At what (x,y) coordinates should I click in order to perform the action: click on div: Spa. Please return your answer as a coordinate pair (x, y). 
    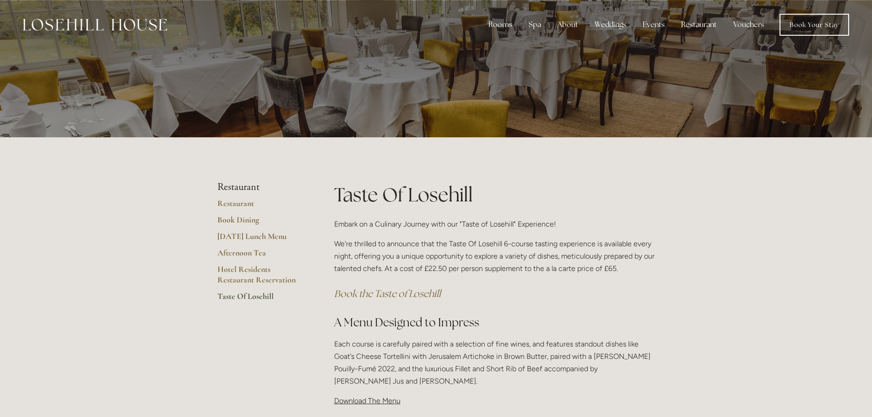
    Looking at the image, I should click on (535, 25).